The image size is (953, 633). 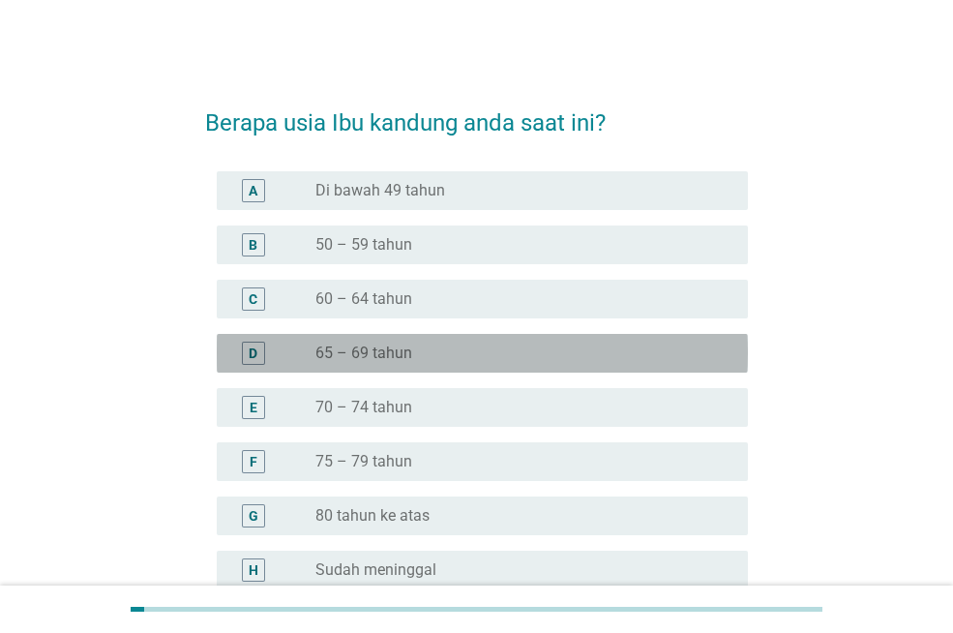 I want to click on label: 80 tahun ke atas, so click(x=373, y=516).